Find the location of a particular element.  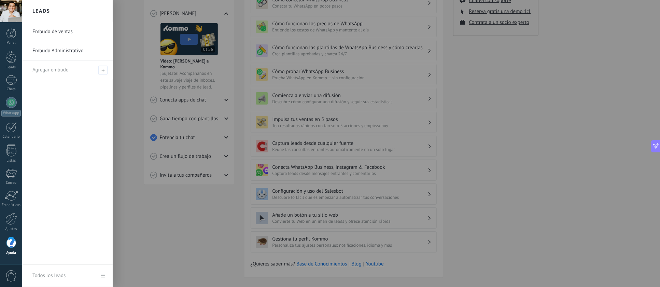

div: Ayuda is located at coordinates (11, 253).